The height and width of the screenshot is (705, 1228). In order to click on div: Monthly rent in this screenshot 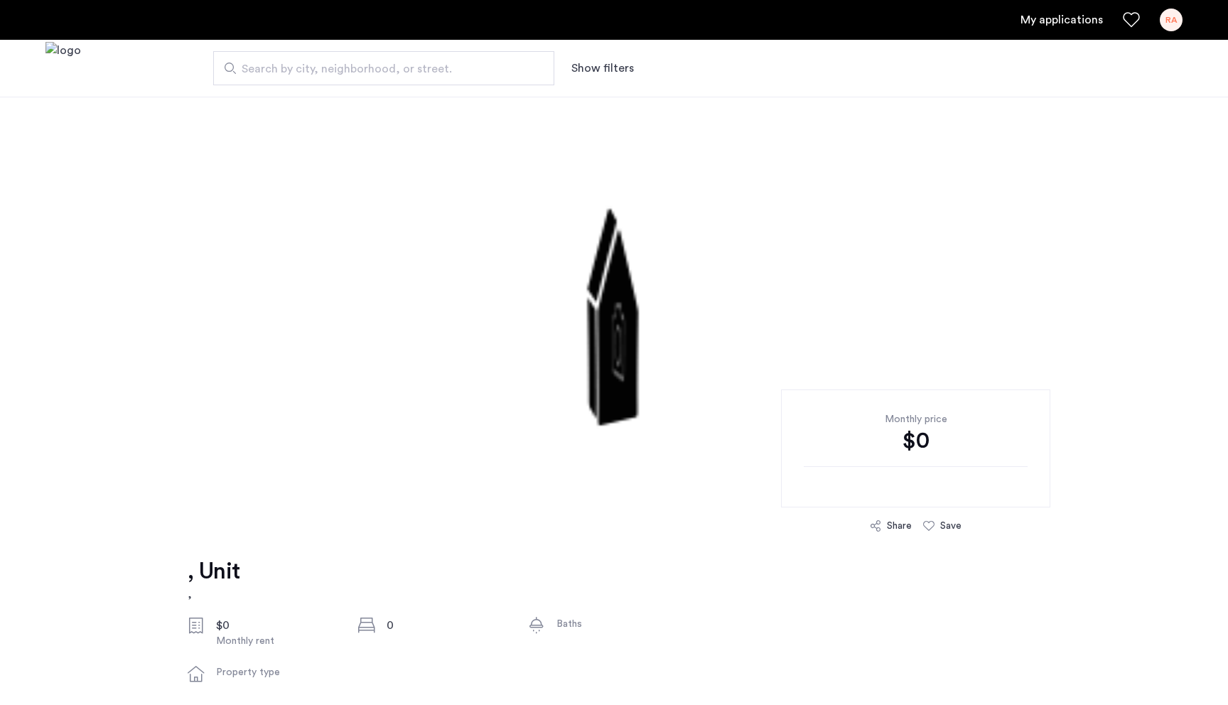, I will do `click(276, 641)`.